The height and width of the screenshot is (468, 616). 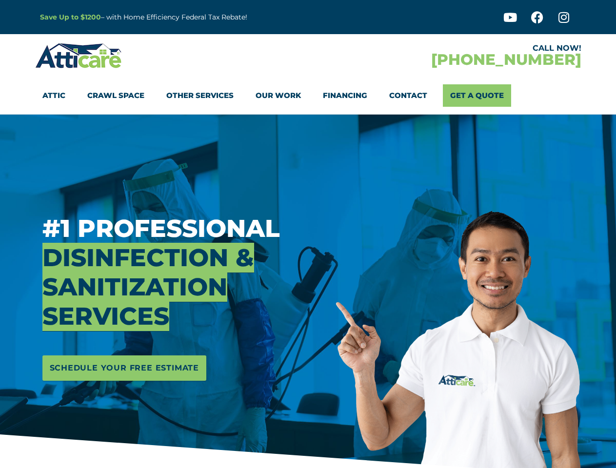 What do you see at coordinates (345, 96) in the screenshot?
I see `a: Financing` at bounding box center [345, 96].